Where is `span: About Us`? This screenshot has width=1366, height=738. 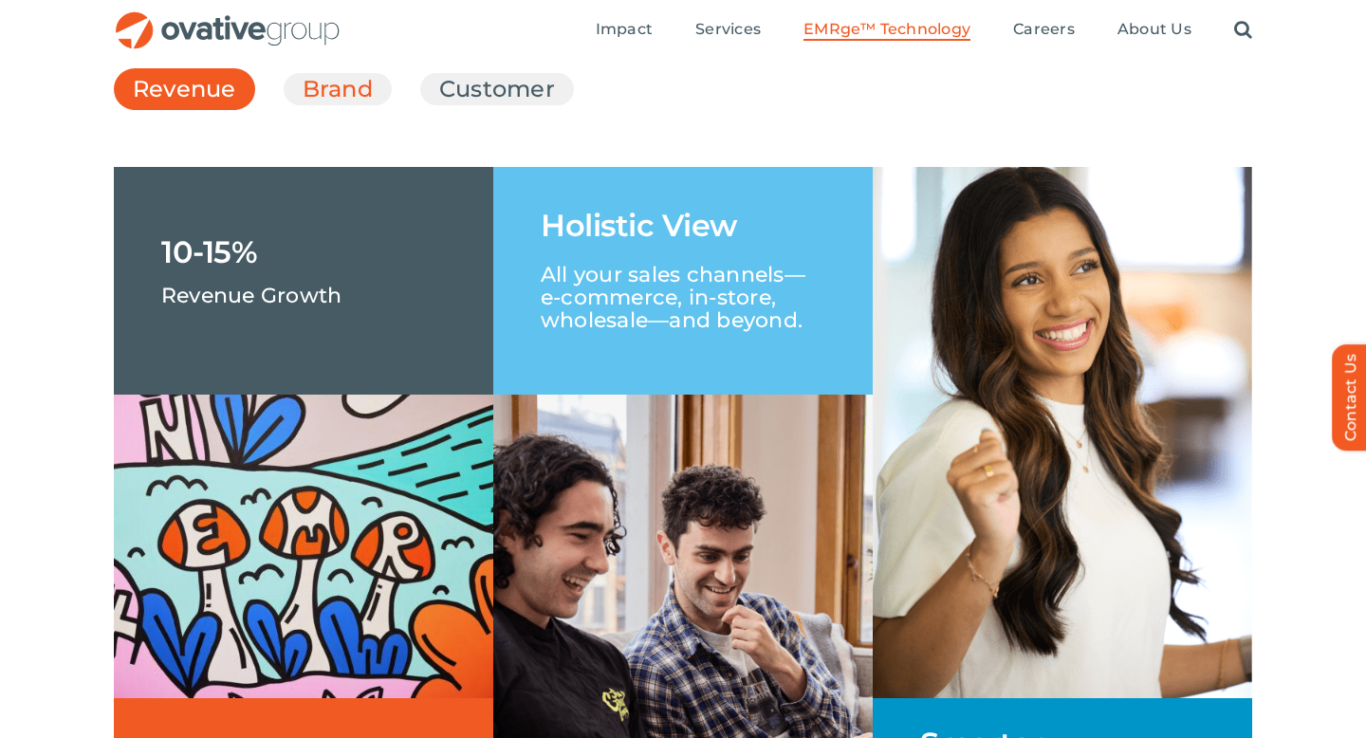
span: About Us is located at coordinates (1154, 29).